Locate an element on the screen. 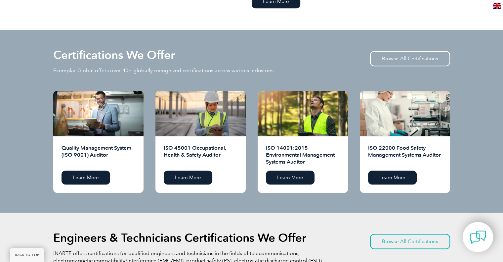 This screenshot has height=262, width=503. p: Exemplar Global offers over 40+ globally recognized certifications across various industries is located at coordinates (164, 71).